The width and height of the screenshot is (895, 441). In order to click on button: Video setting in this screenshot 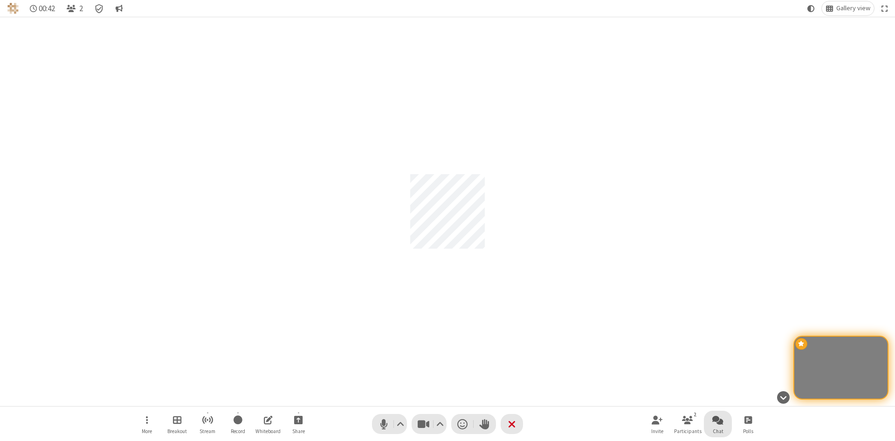, I will do `click(440, 424)`.